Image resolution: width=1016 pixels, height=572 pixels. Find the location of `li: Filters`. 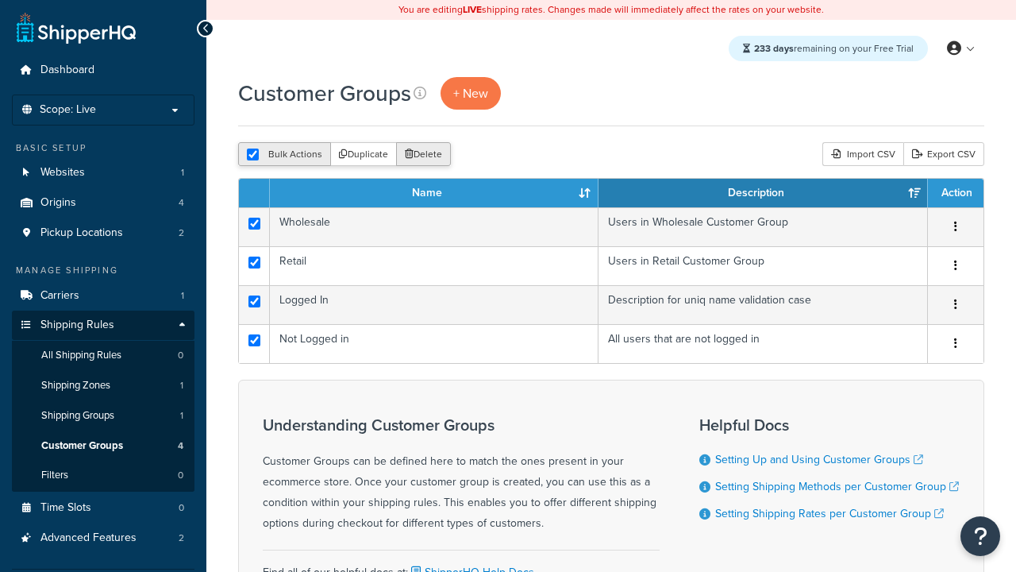

li: Filters is located at coordinates (103, 475).